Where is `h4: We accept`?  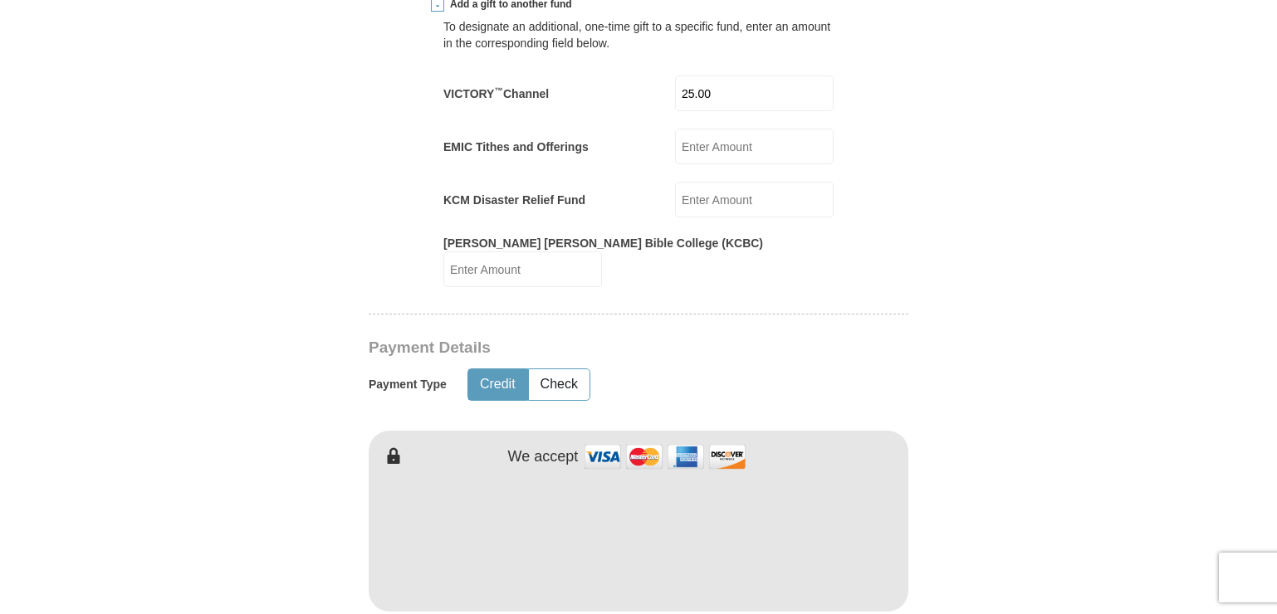 h4: We accept is located at coordinates (543, 458).